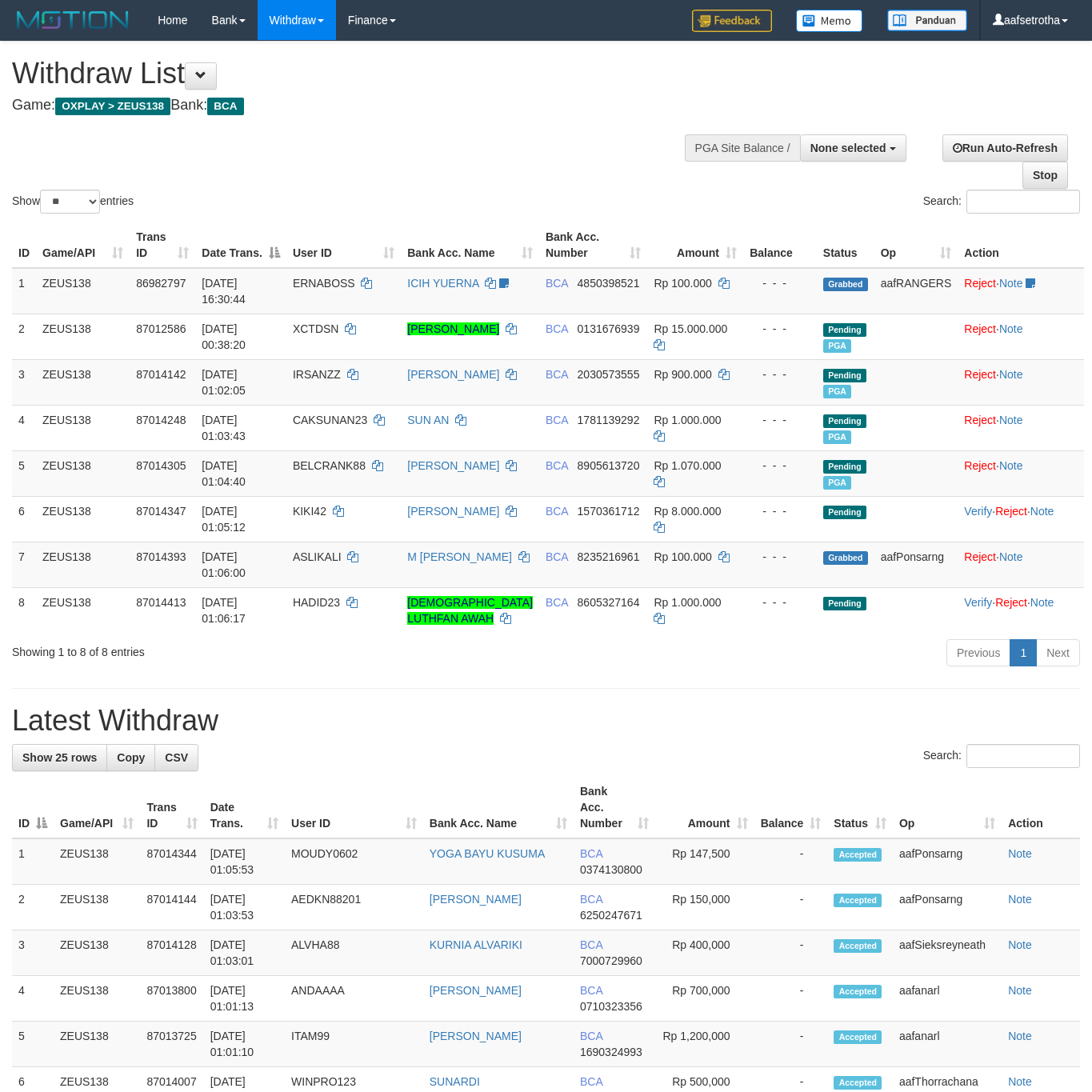  I want to click on span: CSV, so click(176, 758).